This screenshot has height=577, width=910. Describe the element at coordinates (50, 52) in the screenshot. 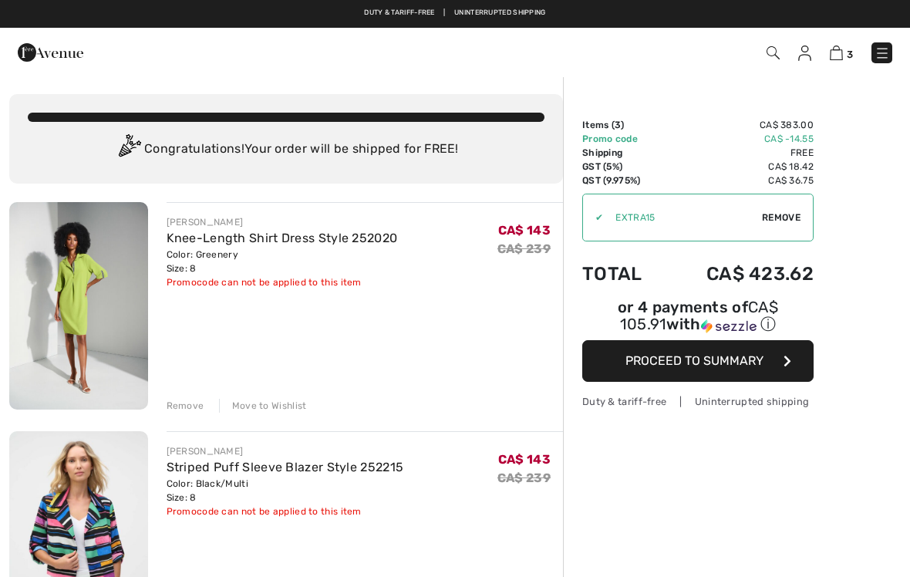

I see `img: 1ère Avenue` at that location.